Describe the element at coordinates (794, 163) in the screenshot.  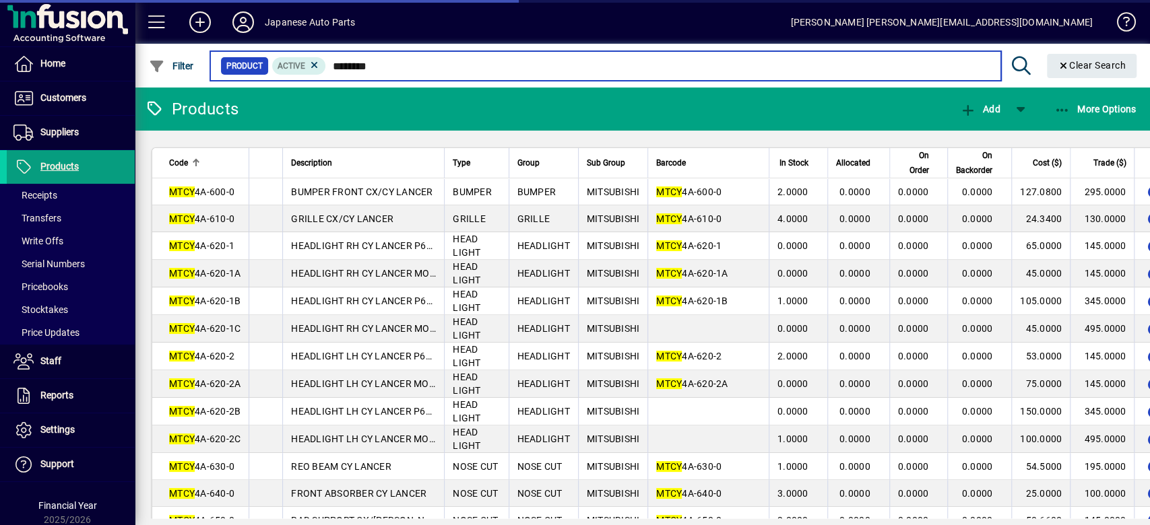
I see `span: In Stock` at that location.